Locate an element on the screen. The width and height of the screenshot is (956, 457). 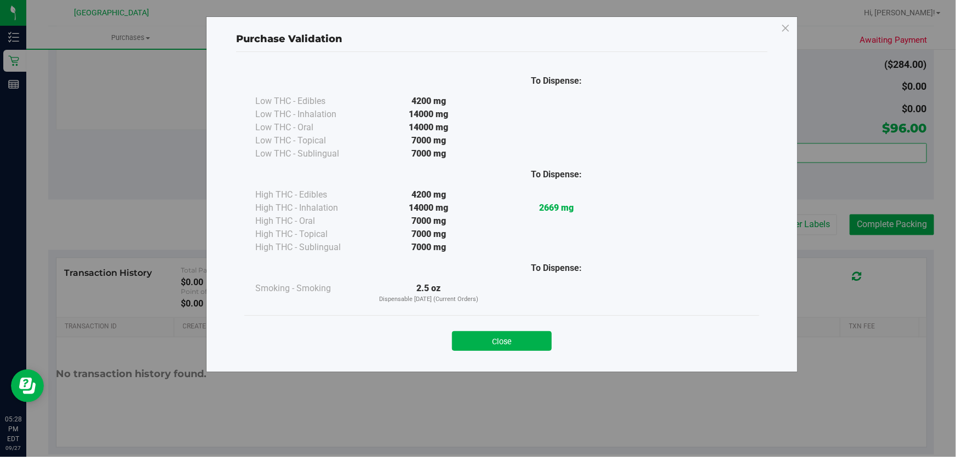
div: Low THC - Edibles is located at coordinates (310, 101).